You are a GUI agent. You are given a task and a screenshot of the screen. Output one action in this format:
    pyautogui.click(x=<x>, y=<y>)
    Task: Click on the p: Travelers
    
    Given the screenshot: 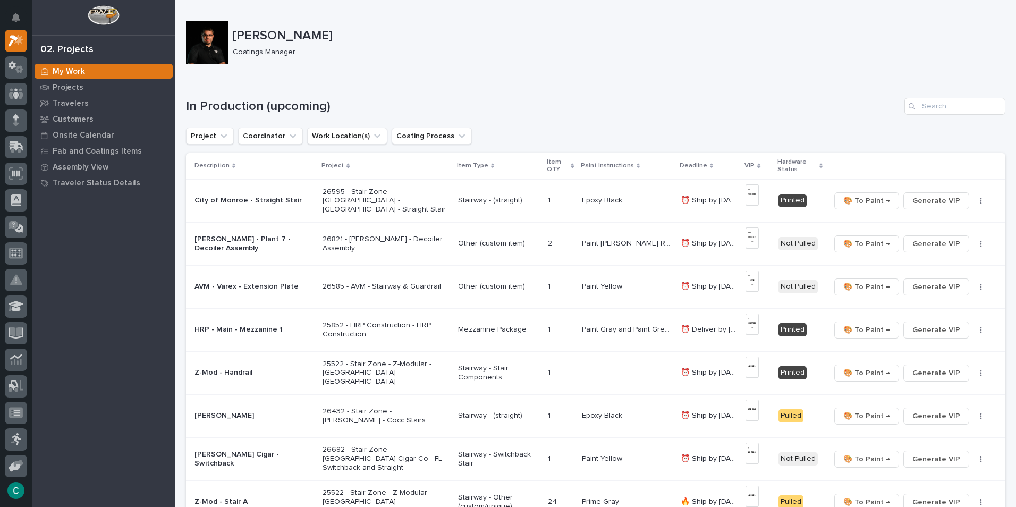 What is the action you would take?
    pyautogui.click(x=71, y=104)
    